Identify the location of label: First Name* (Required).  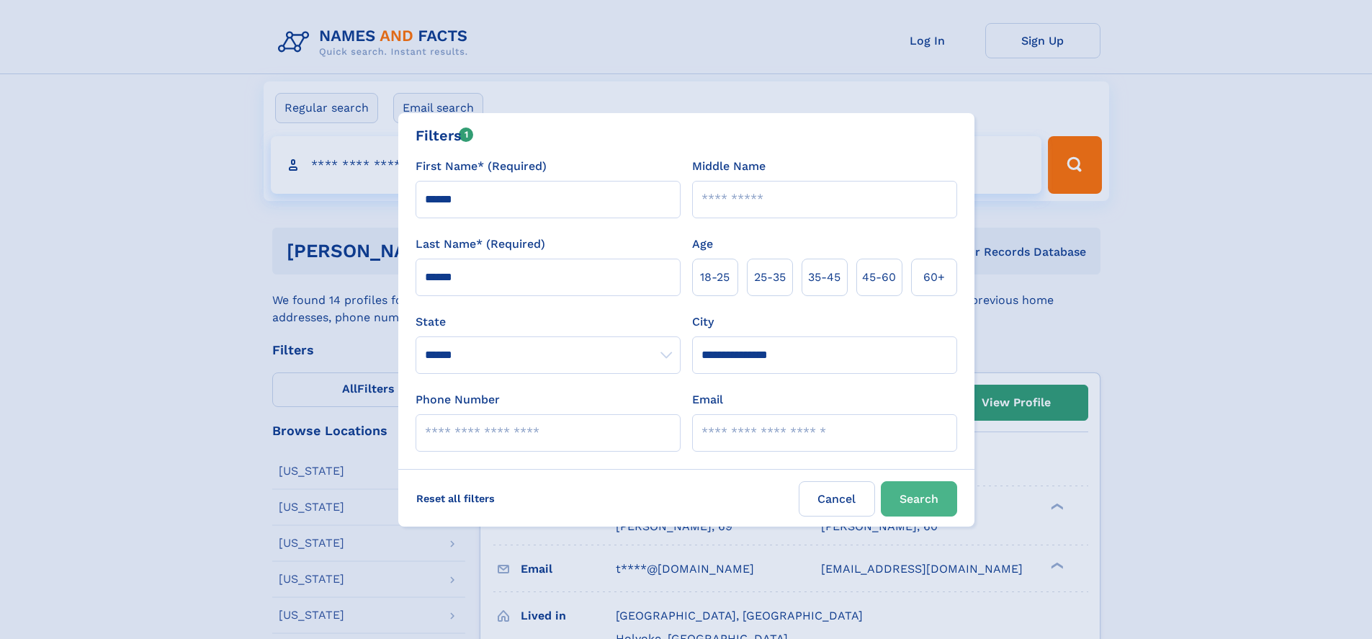
(481, 166).